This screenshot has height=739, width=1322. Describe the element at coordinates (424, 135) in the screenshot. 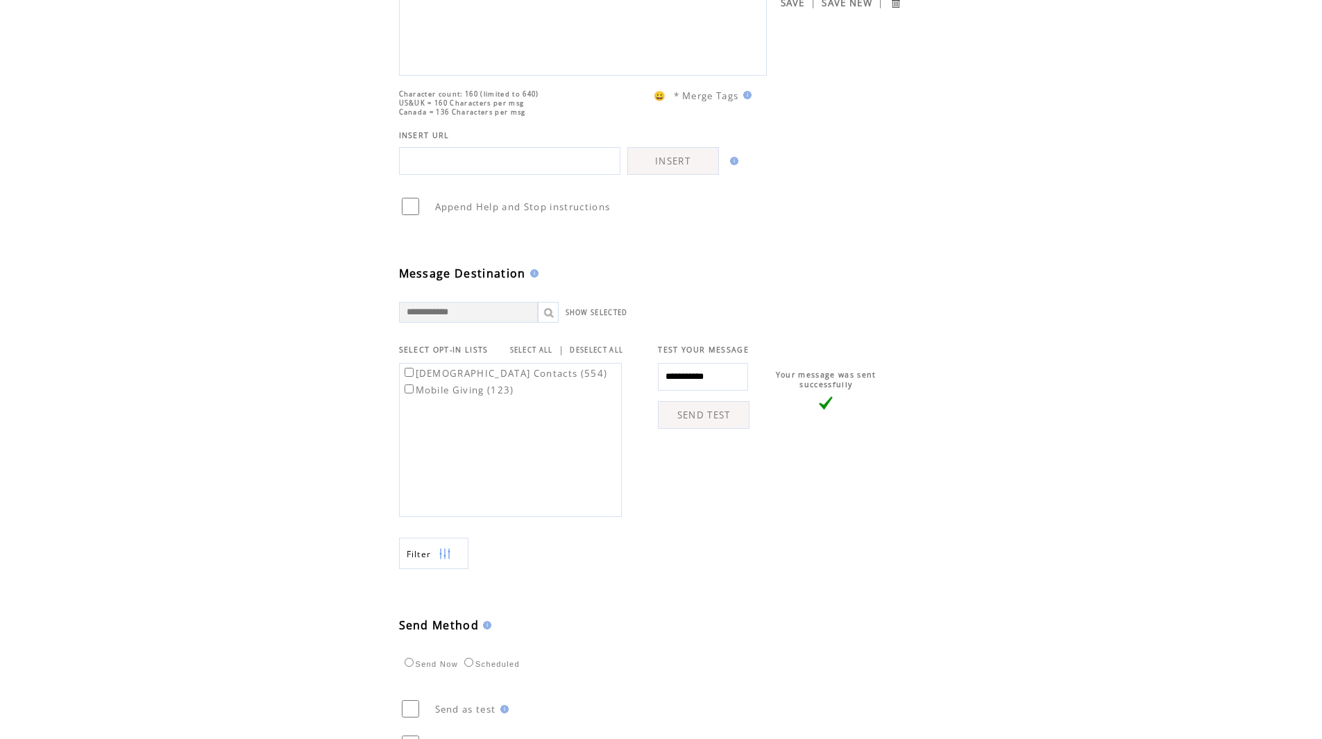

I see `span: INSERT URL` at that location.